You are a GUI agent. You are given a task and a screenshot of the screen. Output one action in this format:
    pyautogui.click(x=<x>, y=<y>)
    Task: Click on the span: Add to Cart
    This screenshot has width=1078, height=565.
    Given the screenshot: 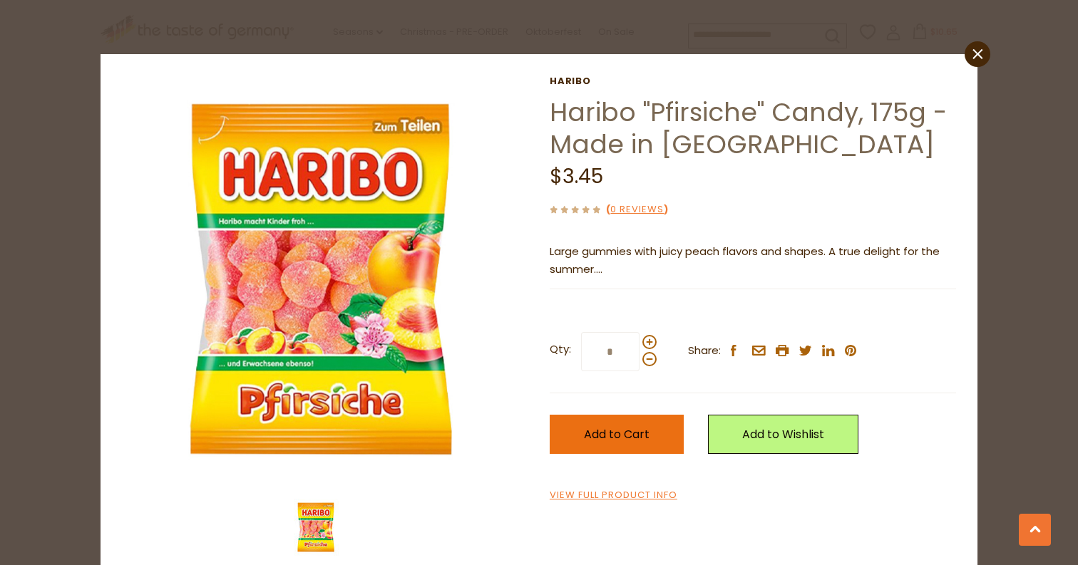 What is the action you would take?
    pyautogui.click(x=616, y=434)
    